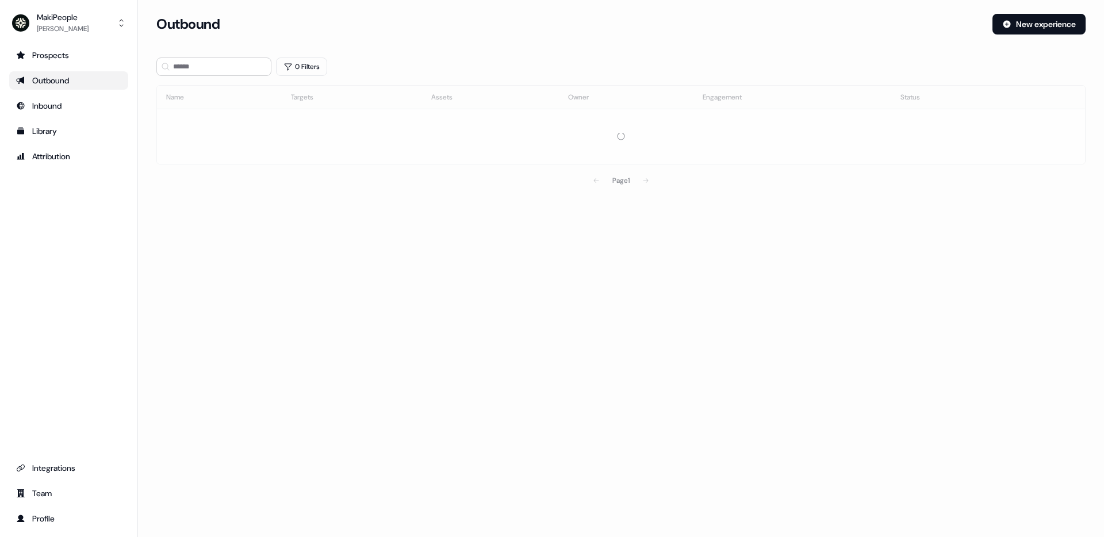  What do you see at coordinates (68, 156) in the screenshot?
I see `a: Go to attribution` at bounding box center [68, 156].